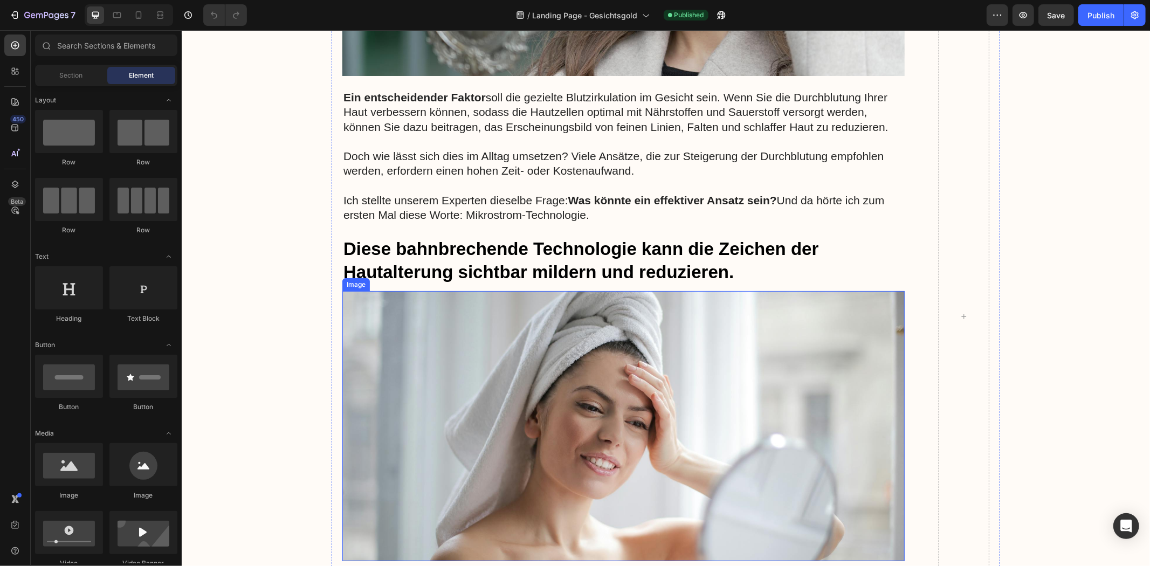 The image size is (1150, 566). I want to click on button: Publish, so click(1101, 15).